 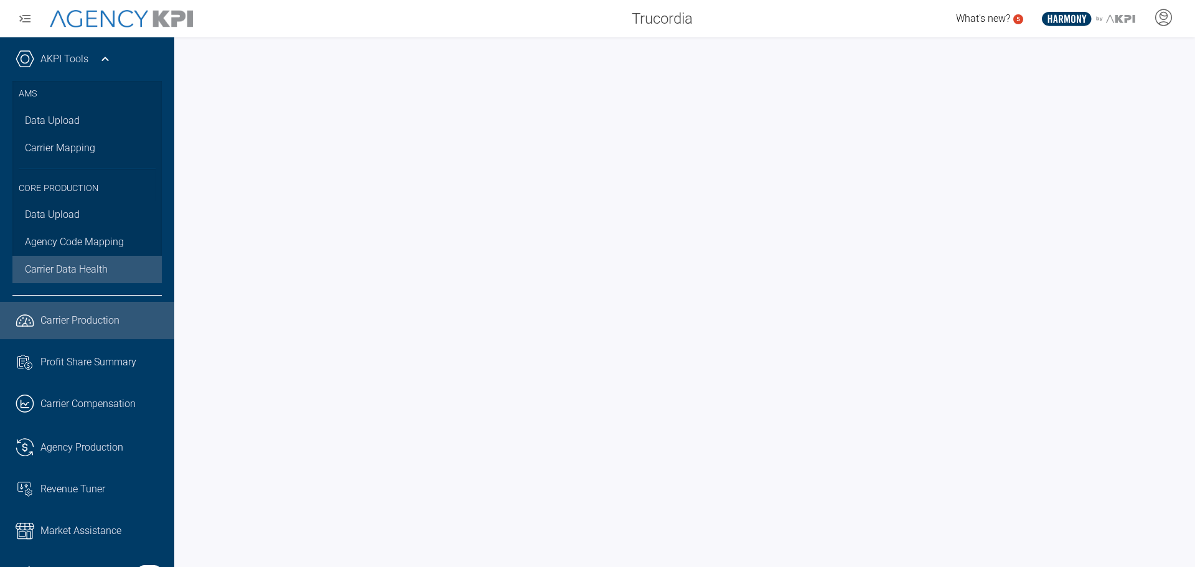 What do you see at coordinates (87, 242) in the screenshot?
I see `a: Agency Code Mapping` at bounding box center [87, 242].